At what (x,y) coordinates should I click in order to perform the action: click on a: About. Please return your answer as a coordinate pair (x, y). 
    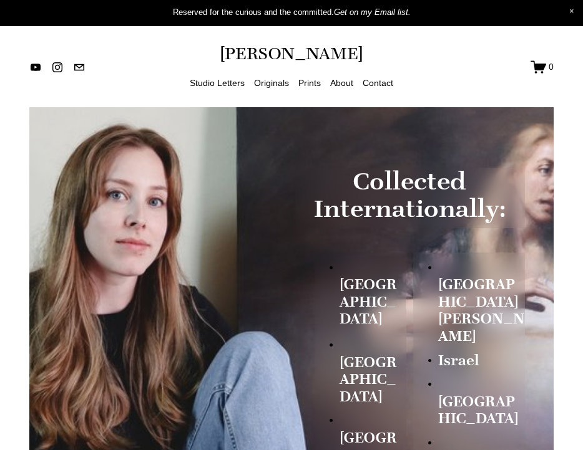
    Looking at the image, I should click on (341, 83).